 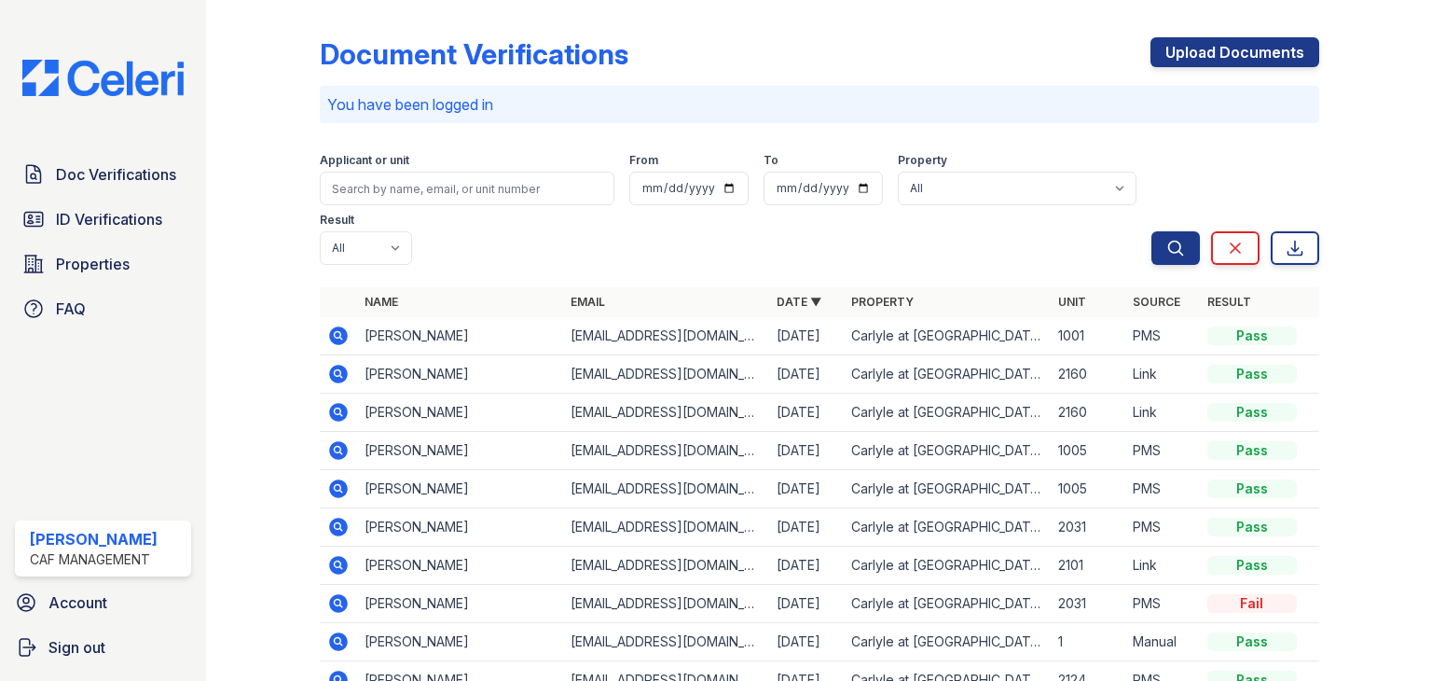 What do you see at coordinates (92, 264) in the screenshot?
I see `span: Properties` at bounding box center [92, 264].